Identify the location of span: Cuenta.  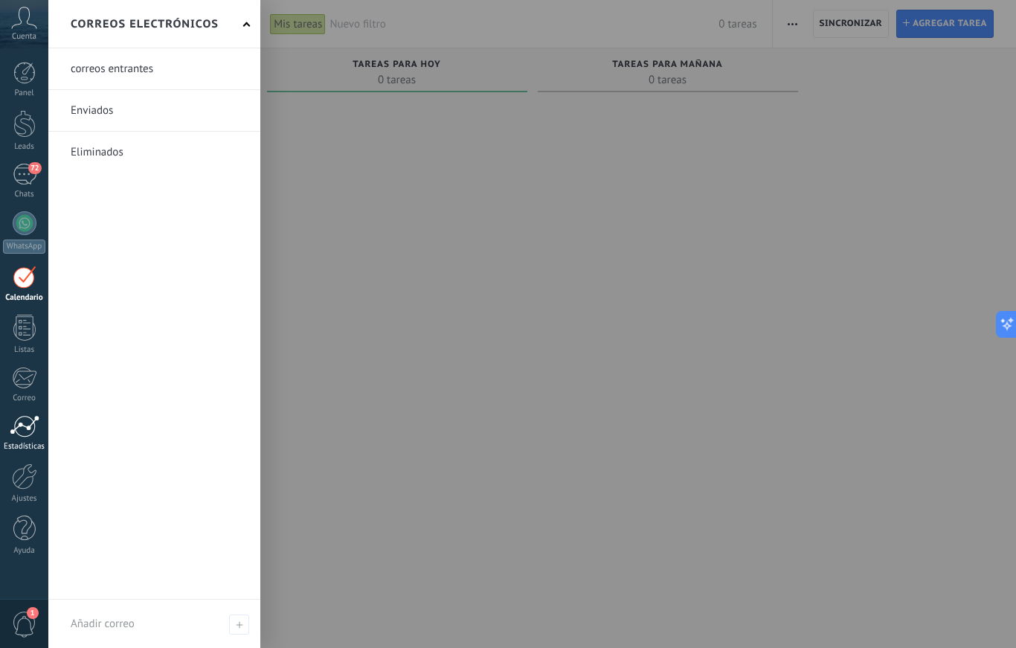
(24, 36).